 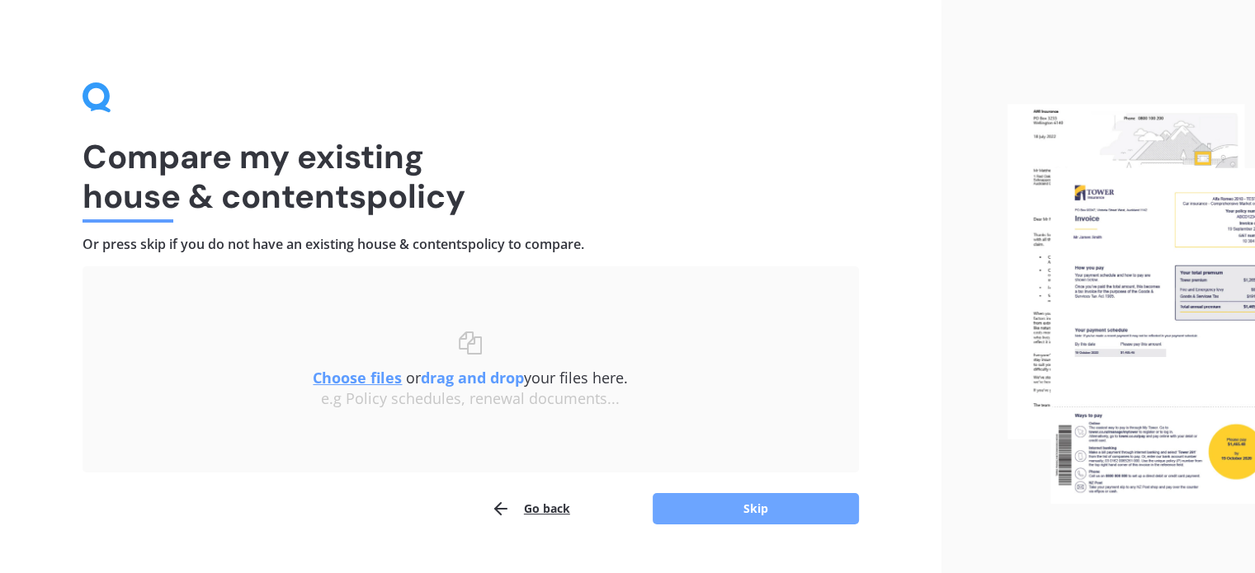 I want to click on span: or your files here., so click(x=470, y=378).